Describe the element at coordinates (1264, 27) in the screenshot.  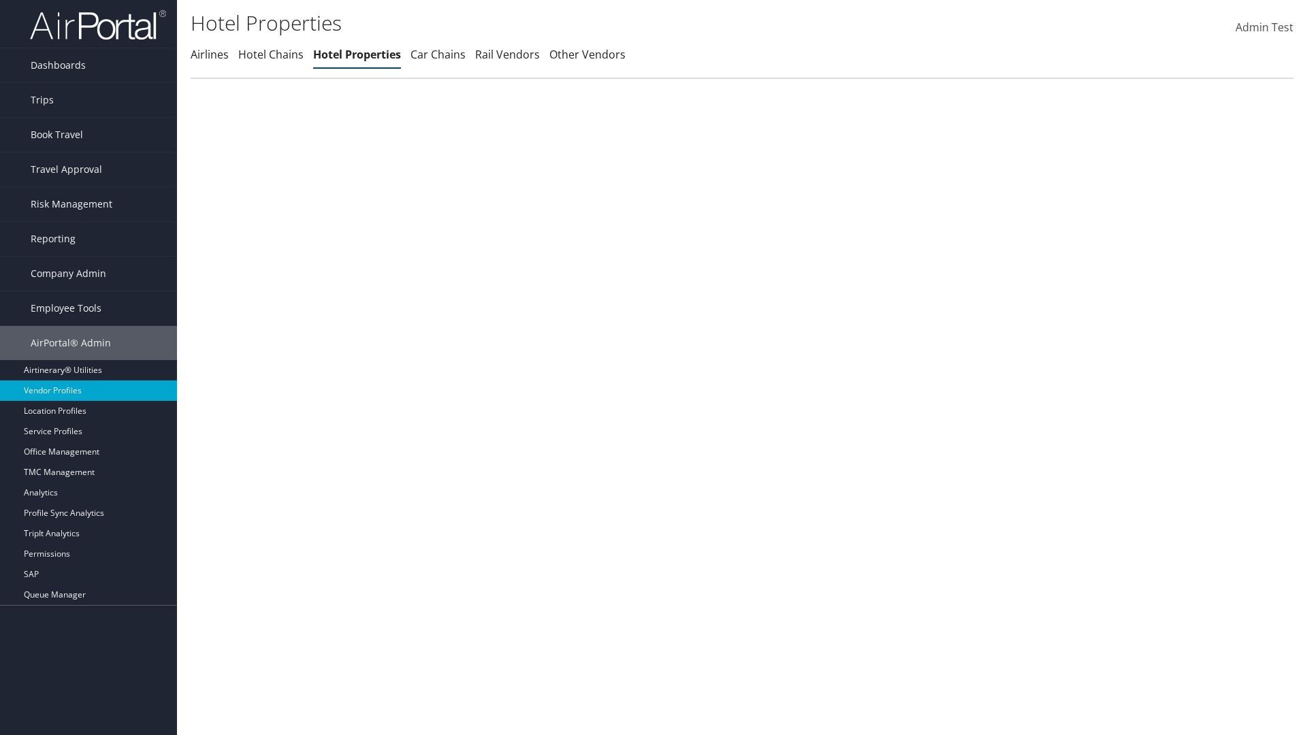
I see `span: Admin Test` at that location.